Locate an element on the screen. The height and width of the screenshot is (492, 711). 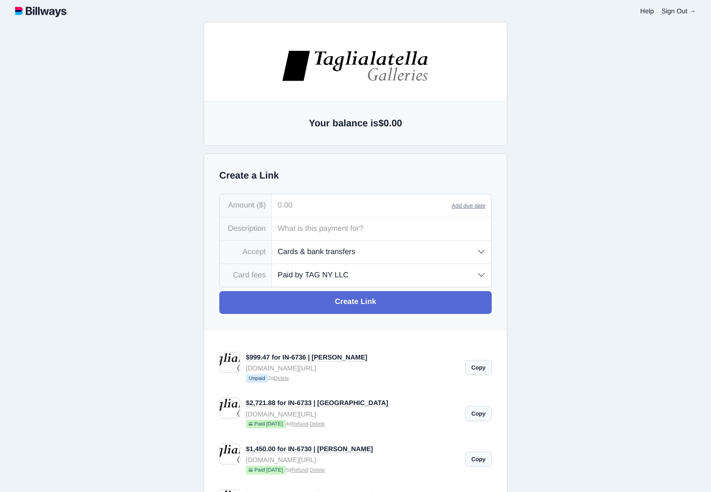
h2: Create a Link is located at coordinates (356, 176).